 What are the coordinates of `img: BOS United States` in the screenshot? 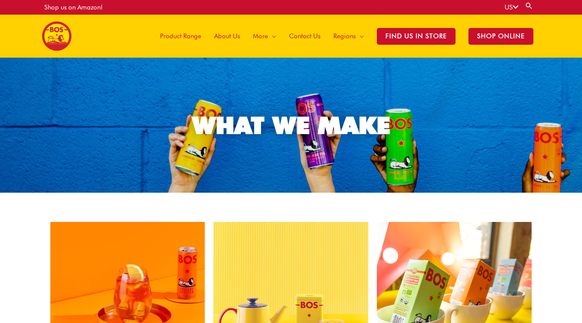 It's located at (57, 36).